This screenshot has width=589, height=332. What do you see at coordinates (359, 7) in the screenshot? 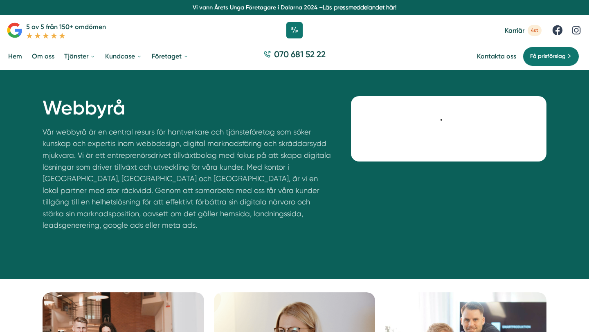
I see `a: Läs pressmeddelandet här!` at bounding box center [359, 7].